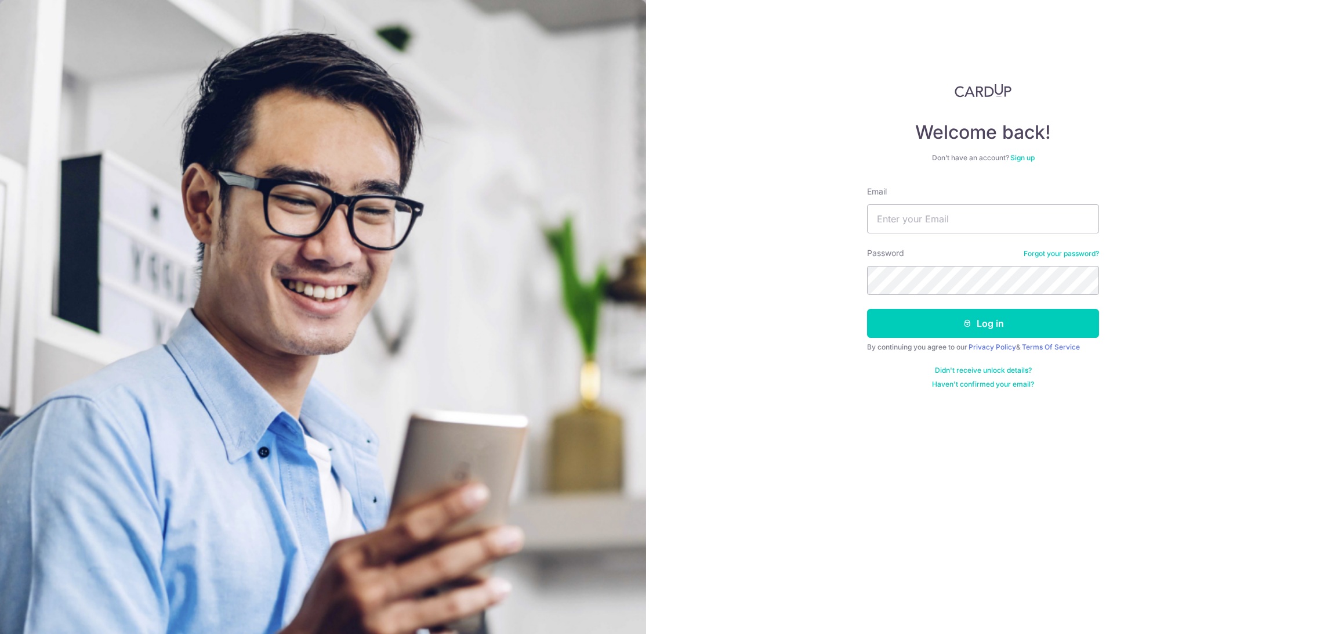 This screenshot has width=1320, height=634. I want to click on label: Password, so click(886, 253).